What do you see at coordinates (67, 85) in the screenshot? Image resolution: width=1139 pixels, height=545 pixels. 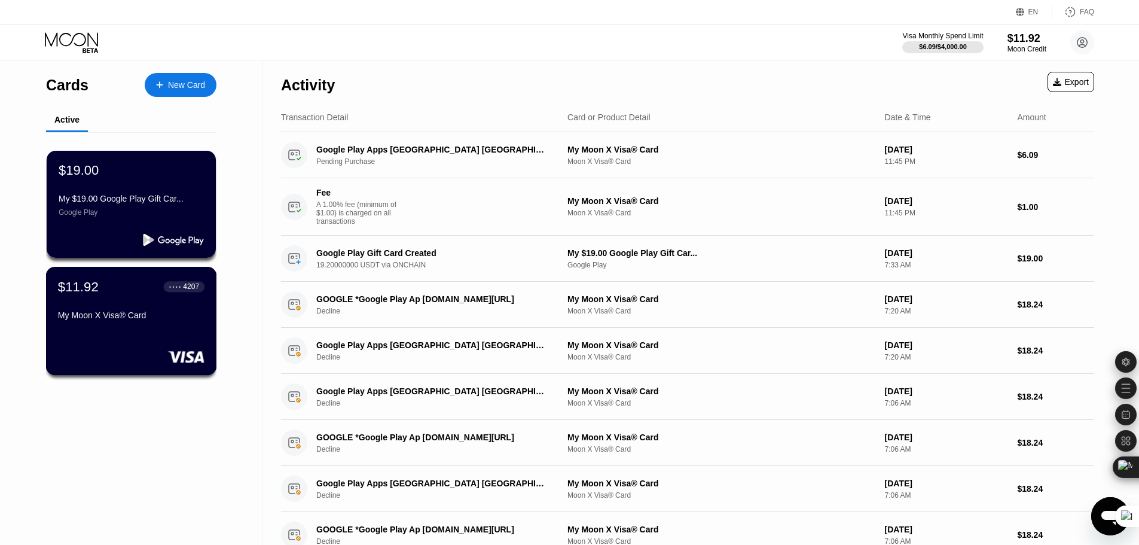 I see `div: Cards` at bounding box center [67, 85].